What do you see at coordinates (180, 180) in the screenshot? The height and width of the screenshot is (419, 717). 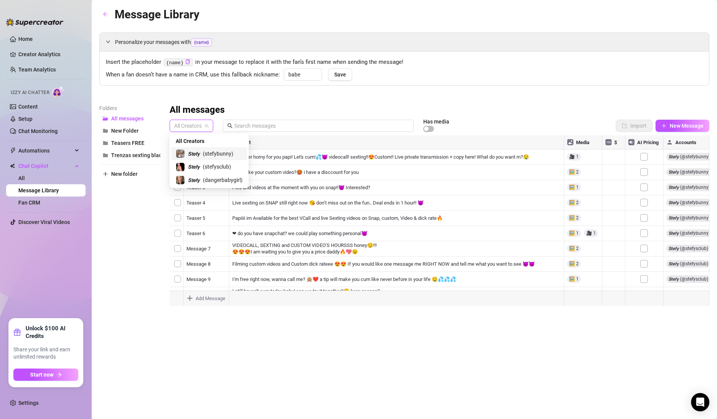 I see `img: 𝙎𝙩𝙚𝙛𝙮 (@dangerbabygirl)` at bounding box center [180, 180].